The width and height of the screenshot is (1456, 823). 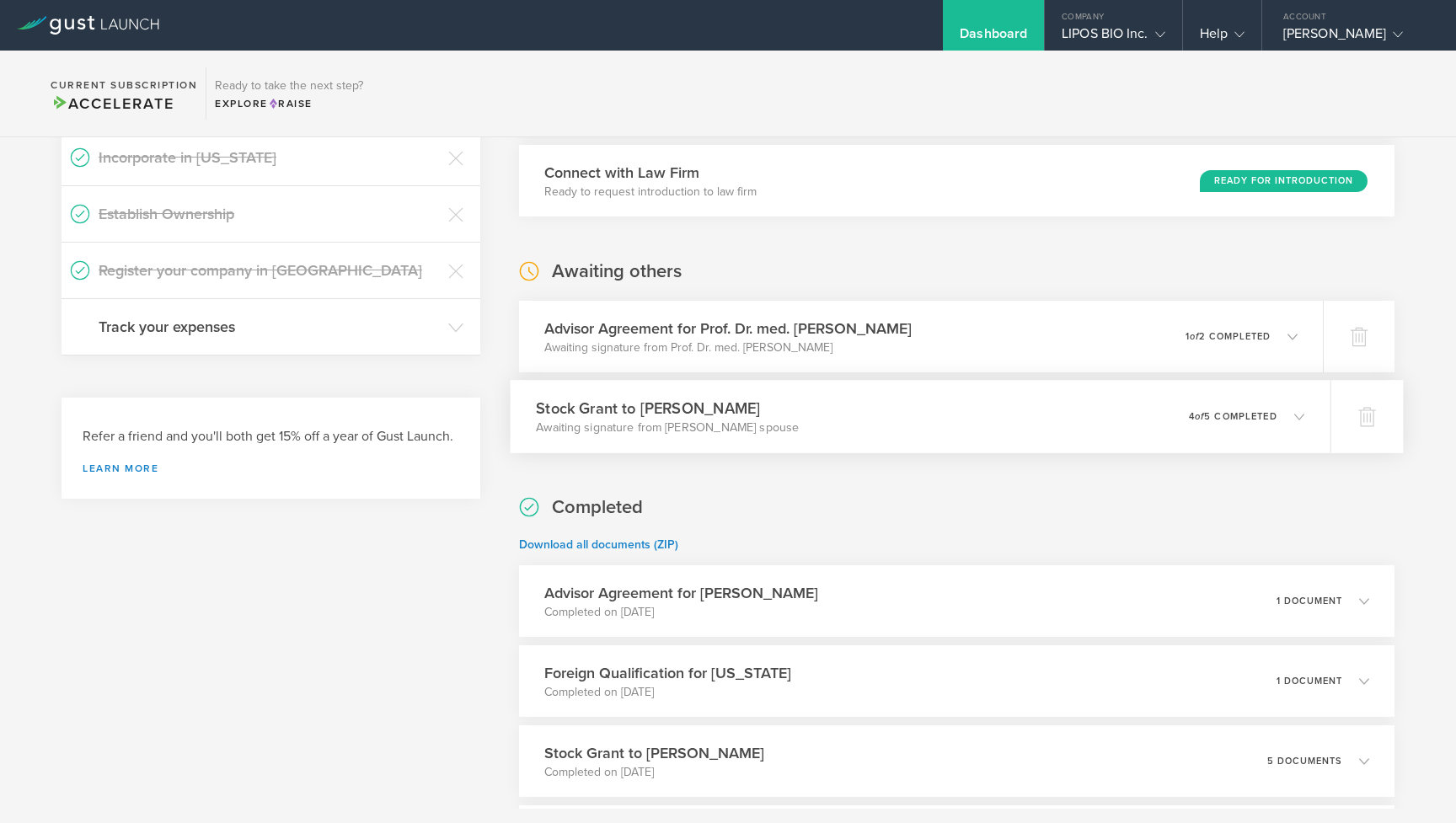 I want to click on a: Learn more, so click(x=270, y=469).